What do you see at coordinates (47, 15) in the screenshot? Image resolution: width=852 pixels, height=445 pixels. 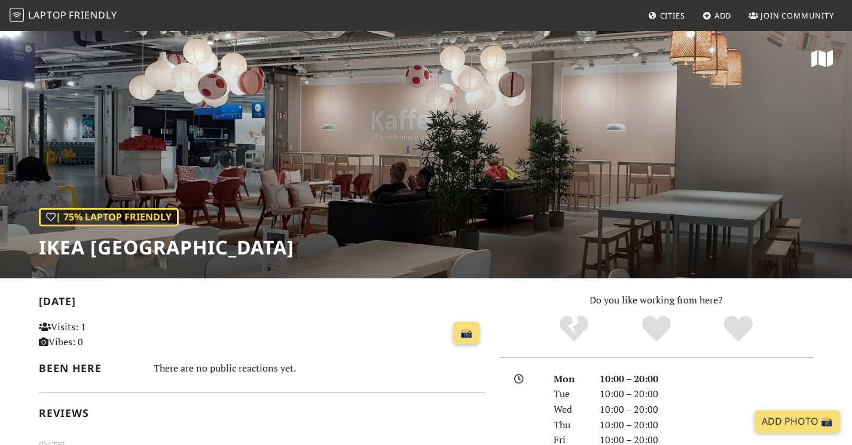 I see `span: Laptop` at bounding box center [47, 15].